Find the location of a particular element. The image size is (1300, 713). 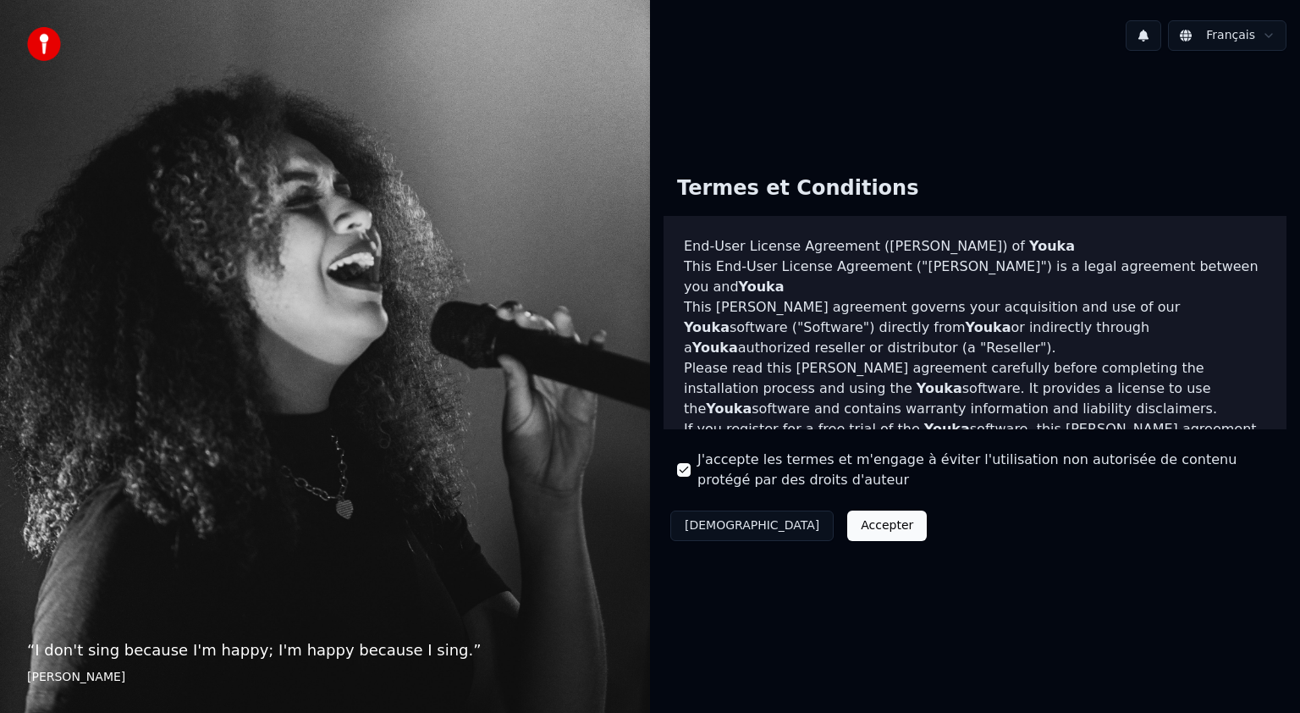

div: Termes et Conditions is located at coordinates (798, 189).